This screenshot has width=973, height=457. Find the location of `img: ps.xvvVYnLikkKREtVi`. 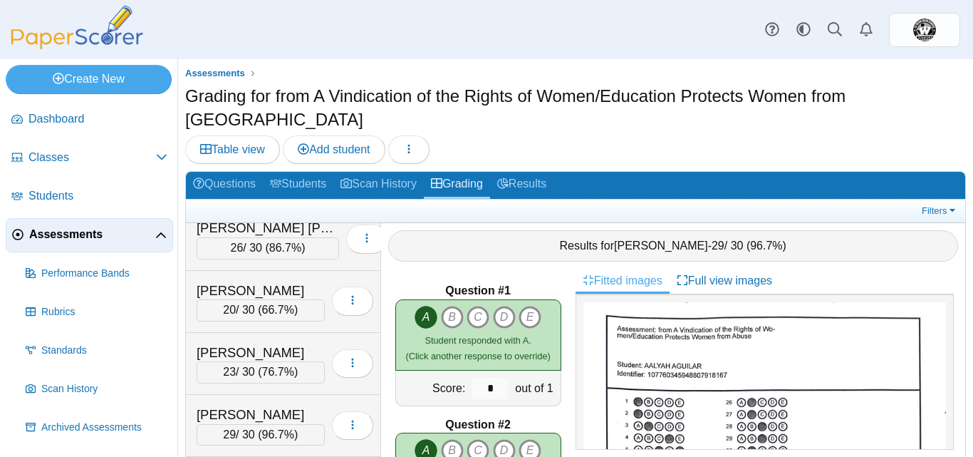

img: ps.xvvVYnLikkKREtVi is located at coordinates (925, 30).